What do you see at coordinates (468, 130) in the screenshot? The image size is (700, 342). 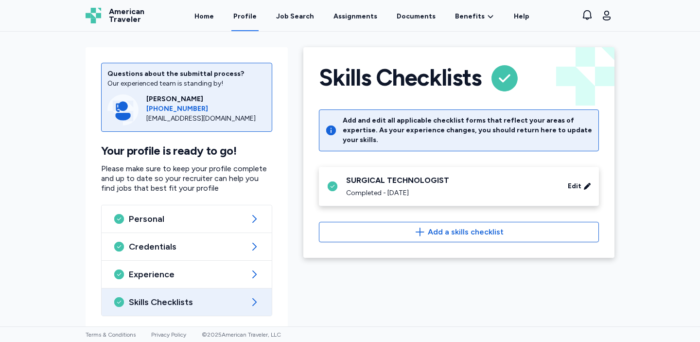 I see `div: Add and edit all applicable checklist forms that reflect your areas of expertise. As your experie...` at bounding box center [468, 130].